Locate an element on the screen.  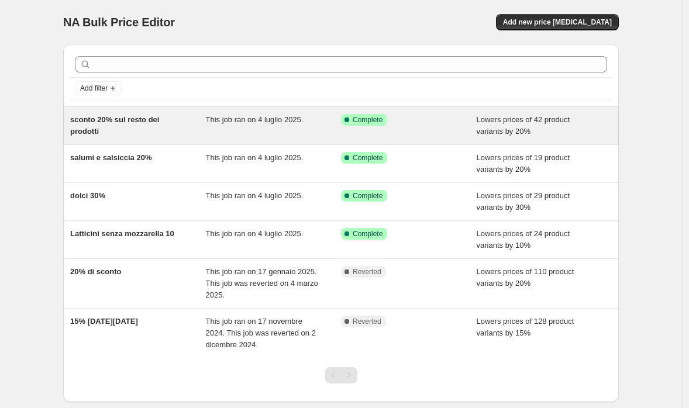
span: NA Bulk Price Editor is located at coordinates (119, 22).